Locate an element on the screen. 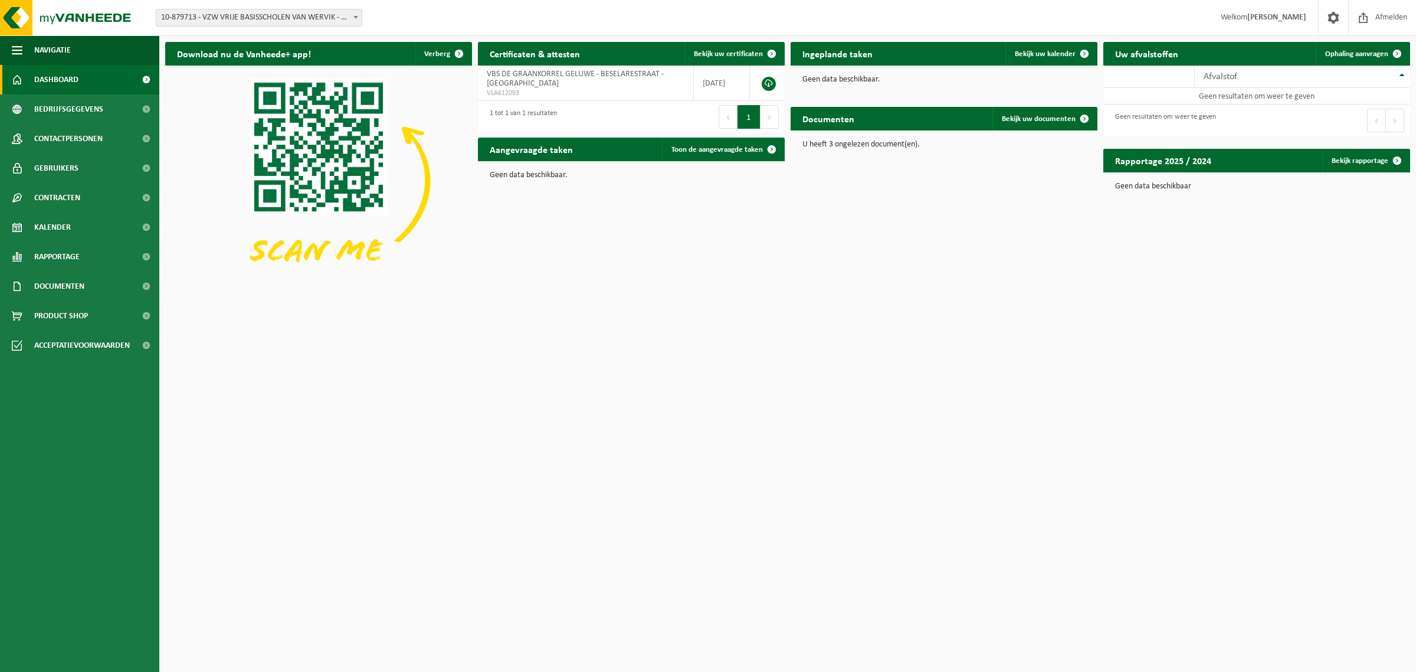 The width and height of the screenshot is (1416, 672). span: Ophaling aanvragen is located at coordinates (1357, 54).